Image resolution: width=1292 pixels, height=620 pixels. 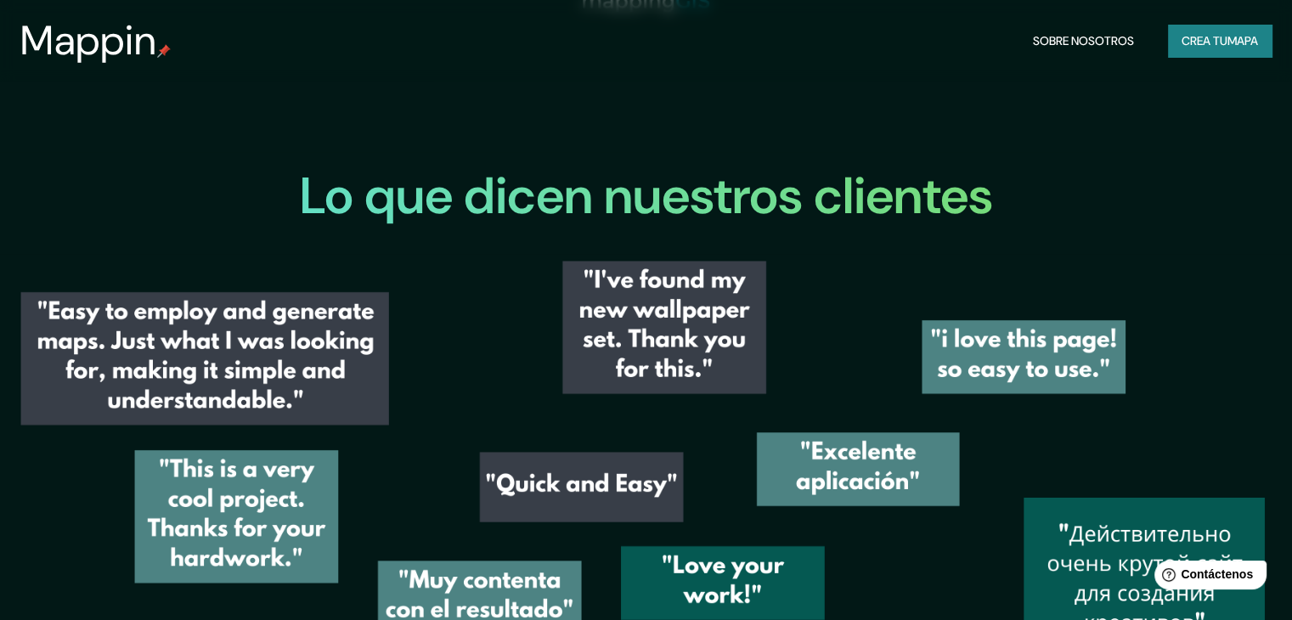 I want to click on font: Lo que dicen nuestros clientes, so click(x=646, y=195).